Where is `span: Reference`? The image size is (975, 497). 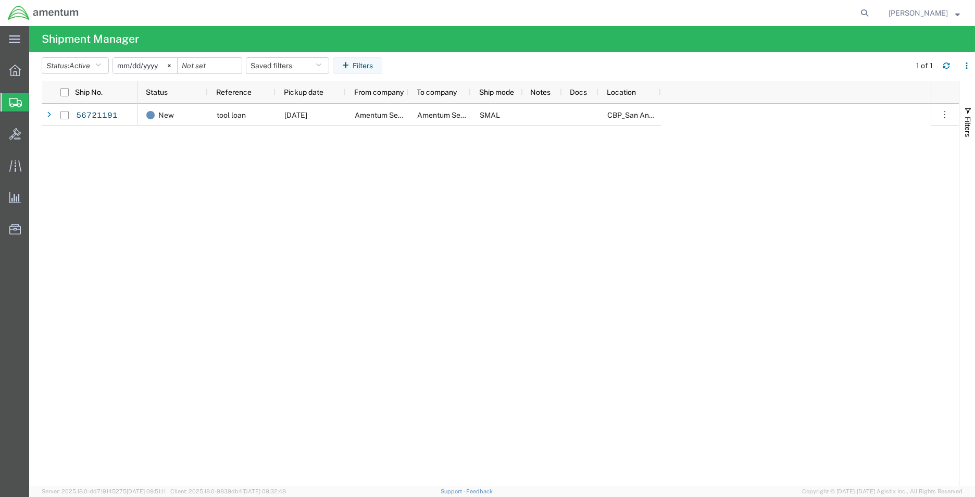 span: Reference is located at coordinates (234, 92).